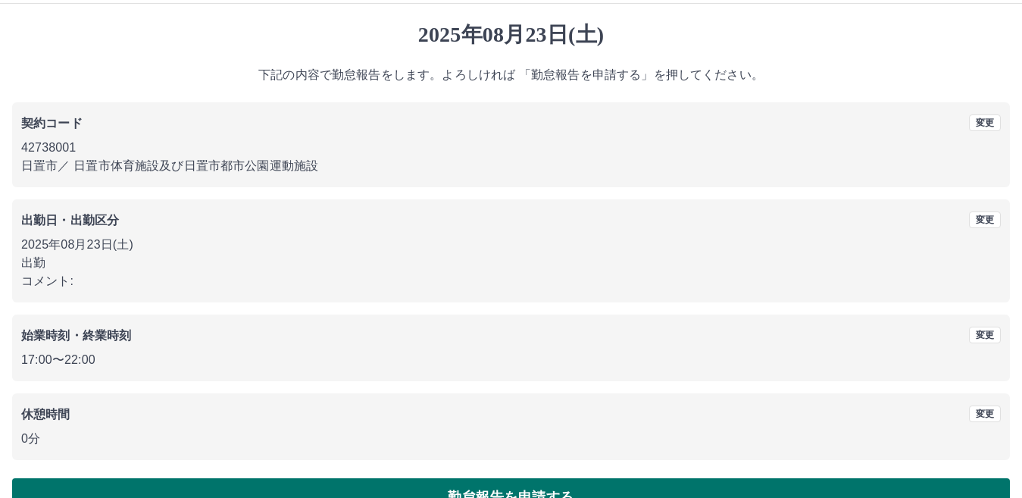 This screenshot has width=1022, height=498. What do you see at coordinates (511, 75) in the screenshot?
I see `p: 下記の内容で勤怠報告をします。よろしければ 「勤怠報告を申請する」を押してください。` at bounding box center [511, 75].